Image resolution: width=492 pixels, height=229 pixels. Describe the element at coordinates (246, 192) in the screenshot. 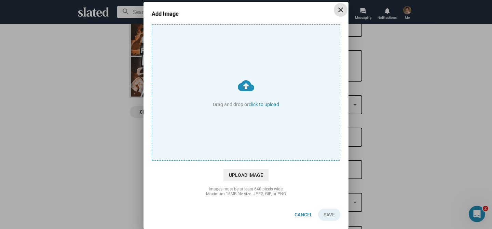

I see `div: Images must be at least 640 pixels wide. Maximum 16MB file size. JPEG, GIF, or PNG` at that location.